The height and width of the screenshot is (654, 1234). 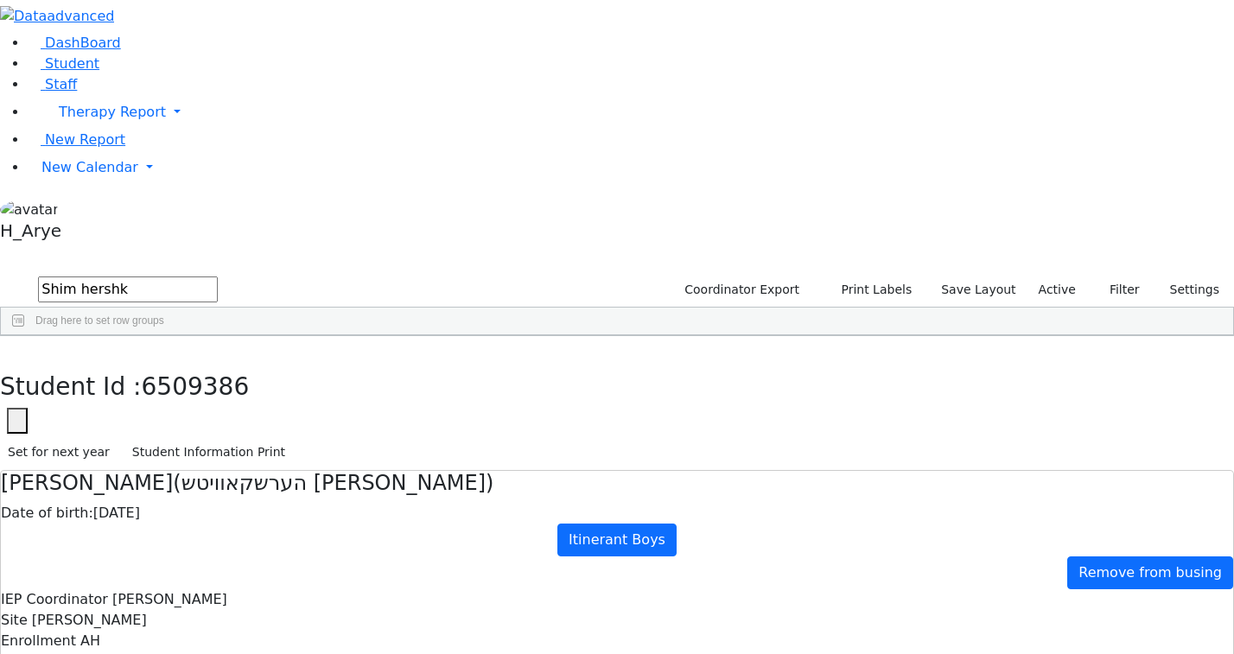 What do you see at coordinates (99, 321) in the screenshot?
I see `span: Drag here to set row groups` at bounding box center [99, 321].